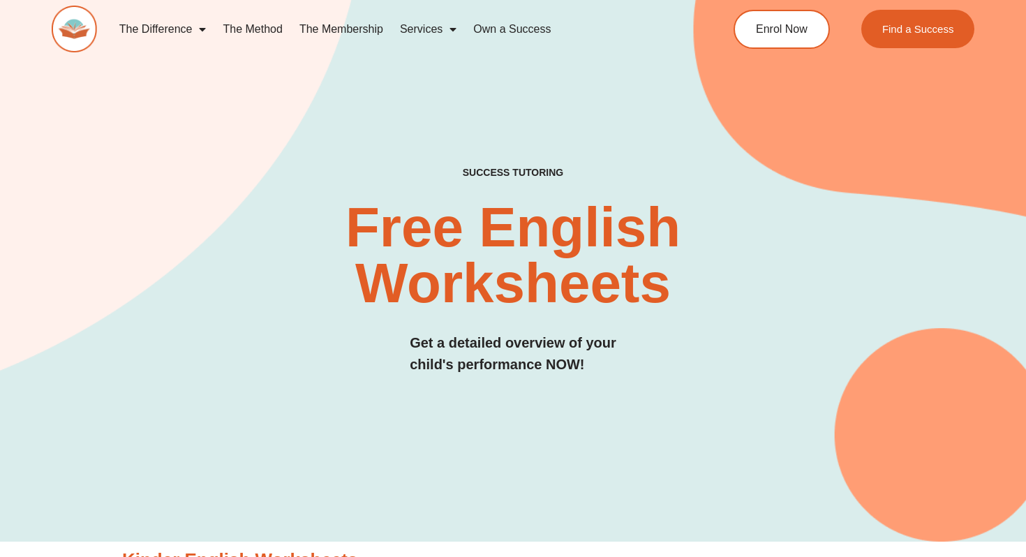 This screenshot has width=1026, height=557. I want to click on h3: Get a detailed overview of your child's performance NOW!, so click(513, 354).